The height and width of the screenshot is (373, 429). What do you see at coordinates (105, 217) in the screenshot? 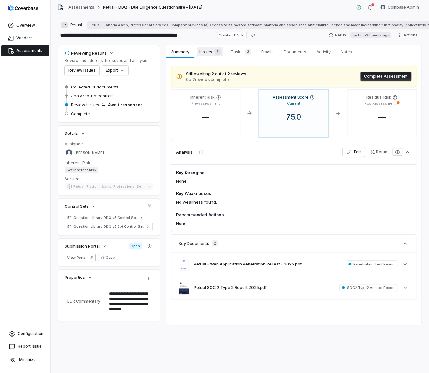
I see `span: Question Library DDQ v5 Control Set` at bounding box center [105, 217].